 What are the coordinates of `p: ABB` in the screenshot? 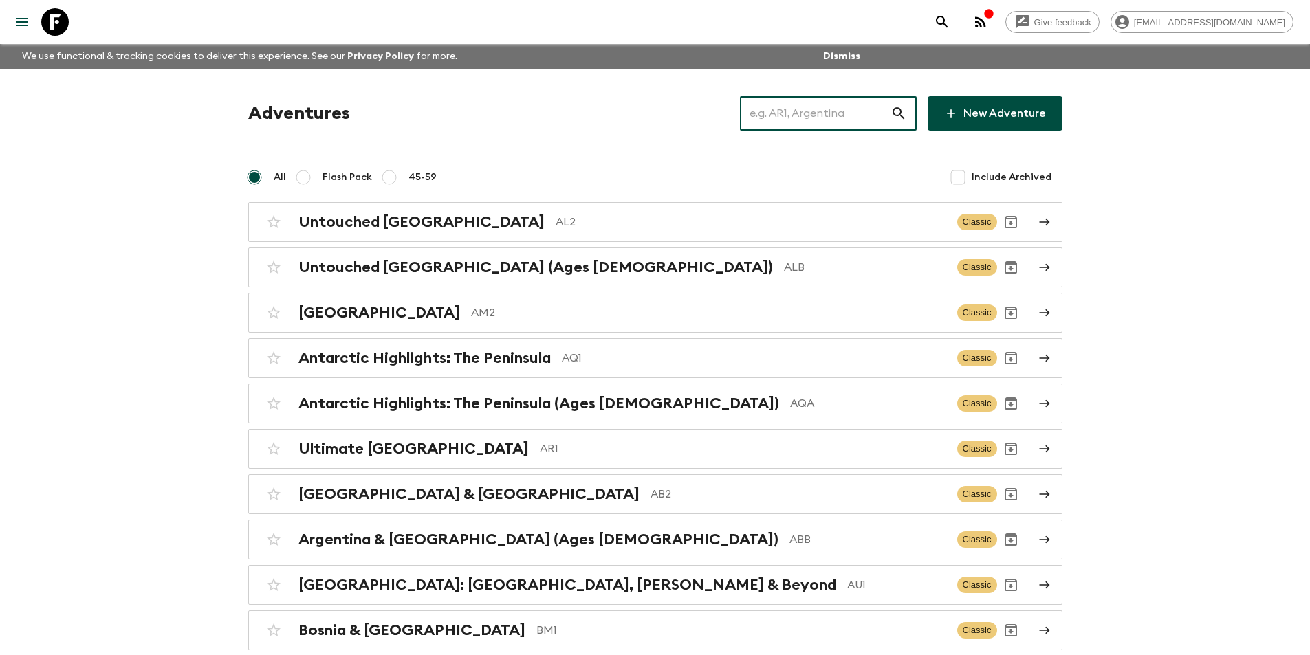 It's located at (868, 540).